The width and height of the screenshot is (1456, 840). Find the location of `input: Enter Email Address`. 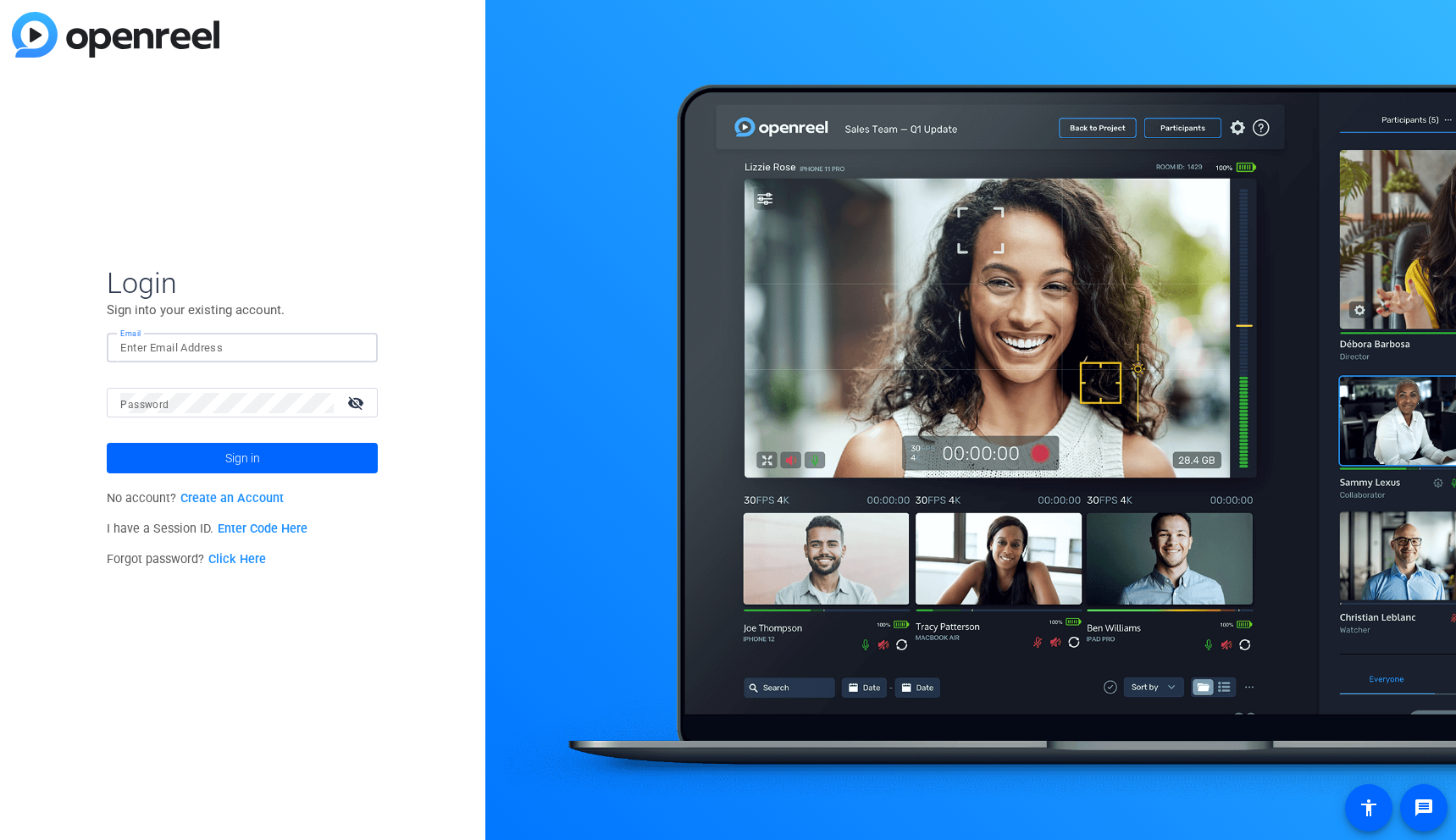

input: Enter Email Address is located at coordinates (242, 348).